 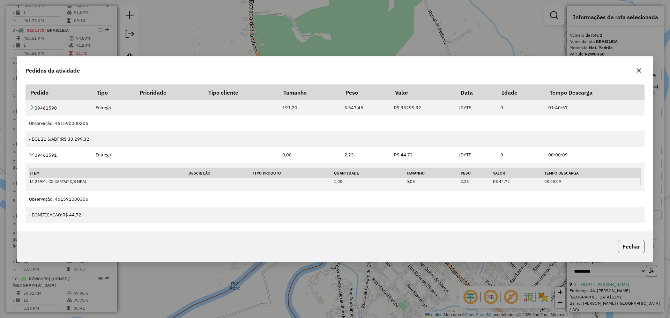 What do you see at coordinates (220, 173) in the screenshot?
I see `th: Descrição` at bounding box center [220, 173].